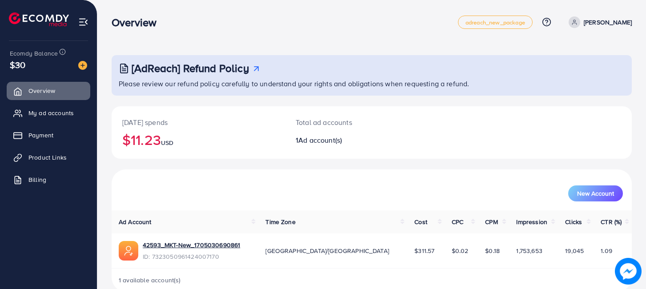 Image resolution: width=646 pixels, height=289 pixels. I want to click on button: New Account, so click(596, 193).